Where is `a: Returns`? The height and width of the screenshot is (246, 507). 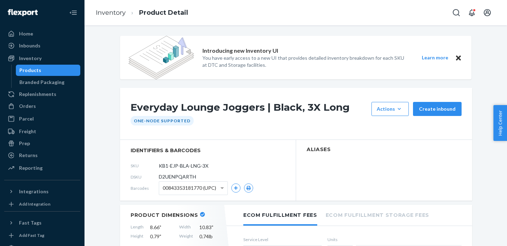 a: Returns is located at coordinates (42, 155).